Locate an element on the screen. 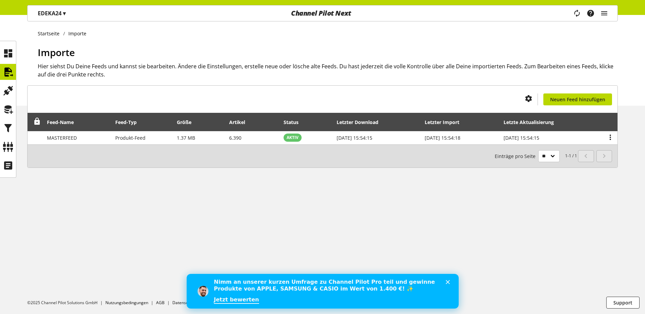 This screenshot has width=645, height=314. span: Produkt-Feed is located at coordinates (130, 138).